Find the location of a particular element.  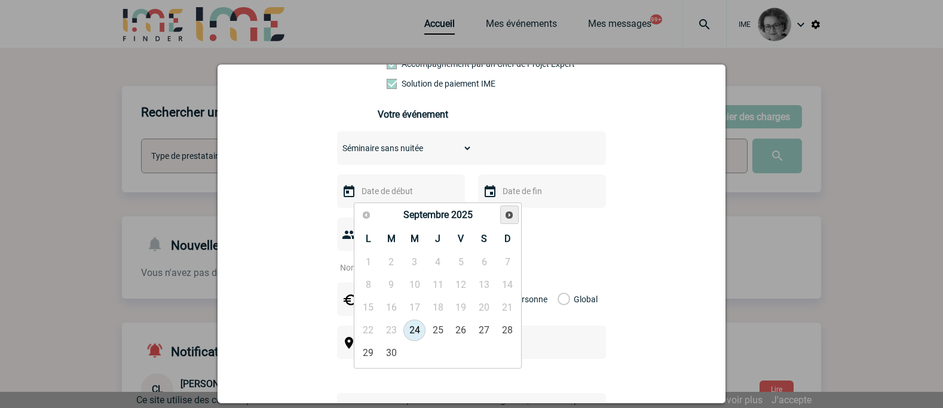

span: Jeudi is located at coordinates (437, 238).